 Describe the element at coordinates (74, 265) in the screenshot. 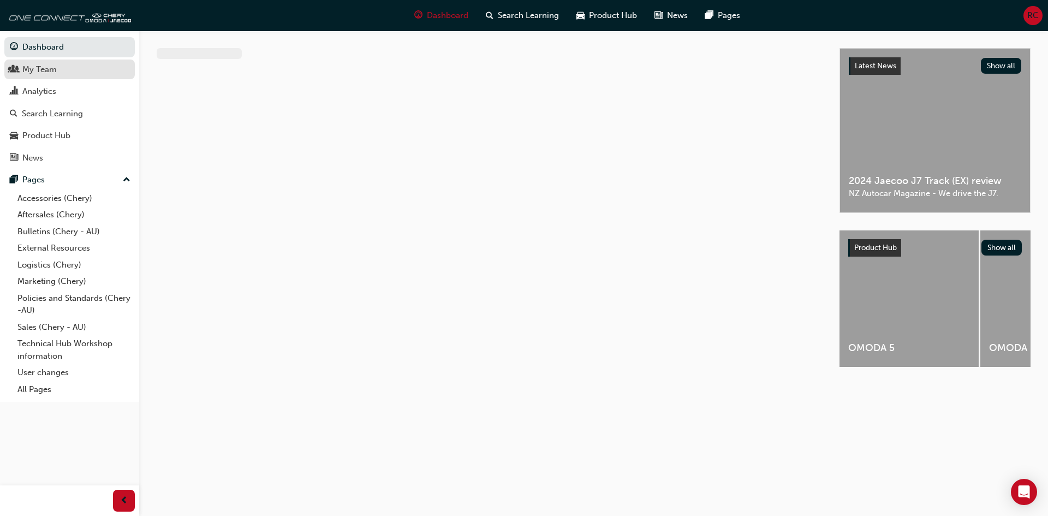

I see `a: Logistics (Chery)` at that location.